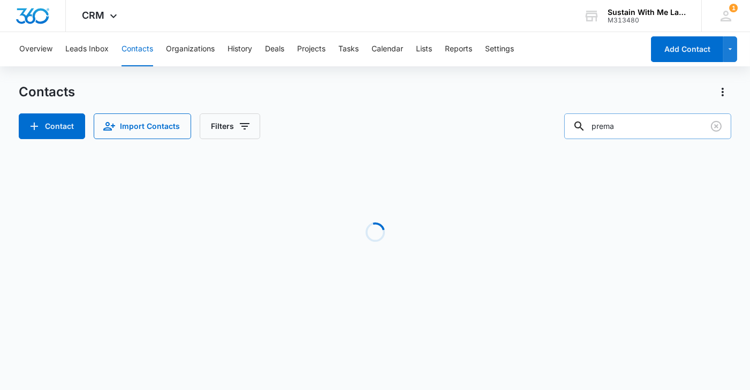  What do you see at coordinates (311, 49) in the screenshot?
I see `button: Projects` at bounding box center [311, 49].